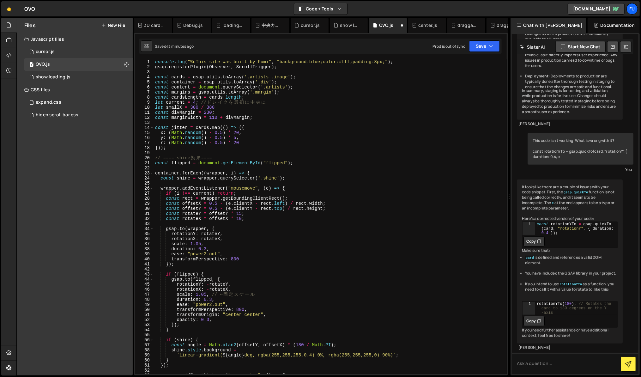  What do you see at coordinates (571, 81) in the screenshot?
I see `li: : Deployments to production are typically done after thorough testing in staging to ensure that t...` at bounding box center [571, 81].